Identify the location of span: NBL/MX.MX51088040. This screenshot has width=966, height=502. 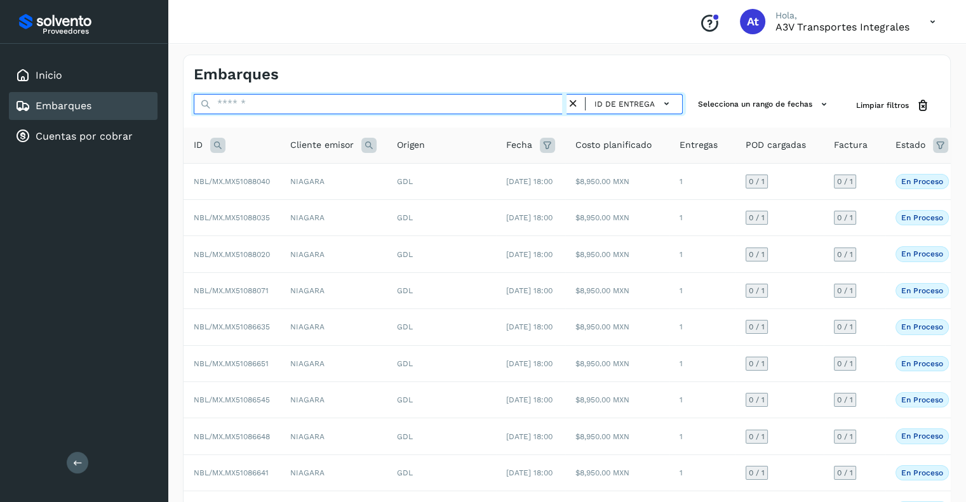
(232, 182).